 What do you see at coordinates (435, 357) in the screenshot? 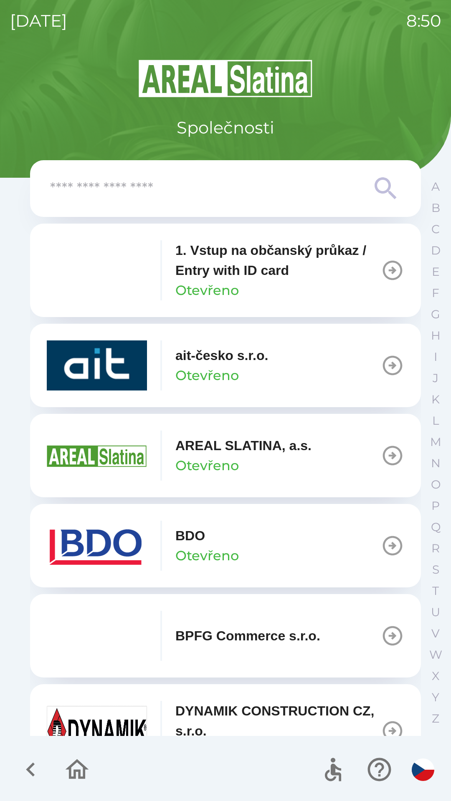
I see `p: I` at bounding box center [435, 357].